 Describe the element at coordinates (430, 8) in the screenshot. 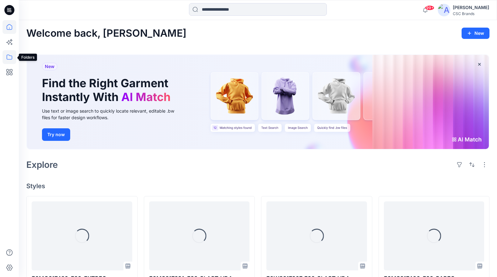

I see `span: 99+` at that location.